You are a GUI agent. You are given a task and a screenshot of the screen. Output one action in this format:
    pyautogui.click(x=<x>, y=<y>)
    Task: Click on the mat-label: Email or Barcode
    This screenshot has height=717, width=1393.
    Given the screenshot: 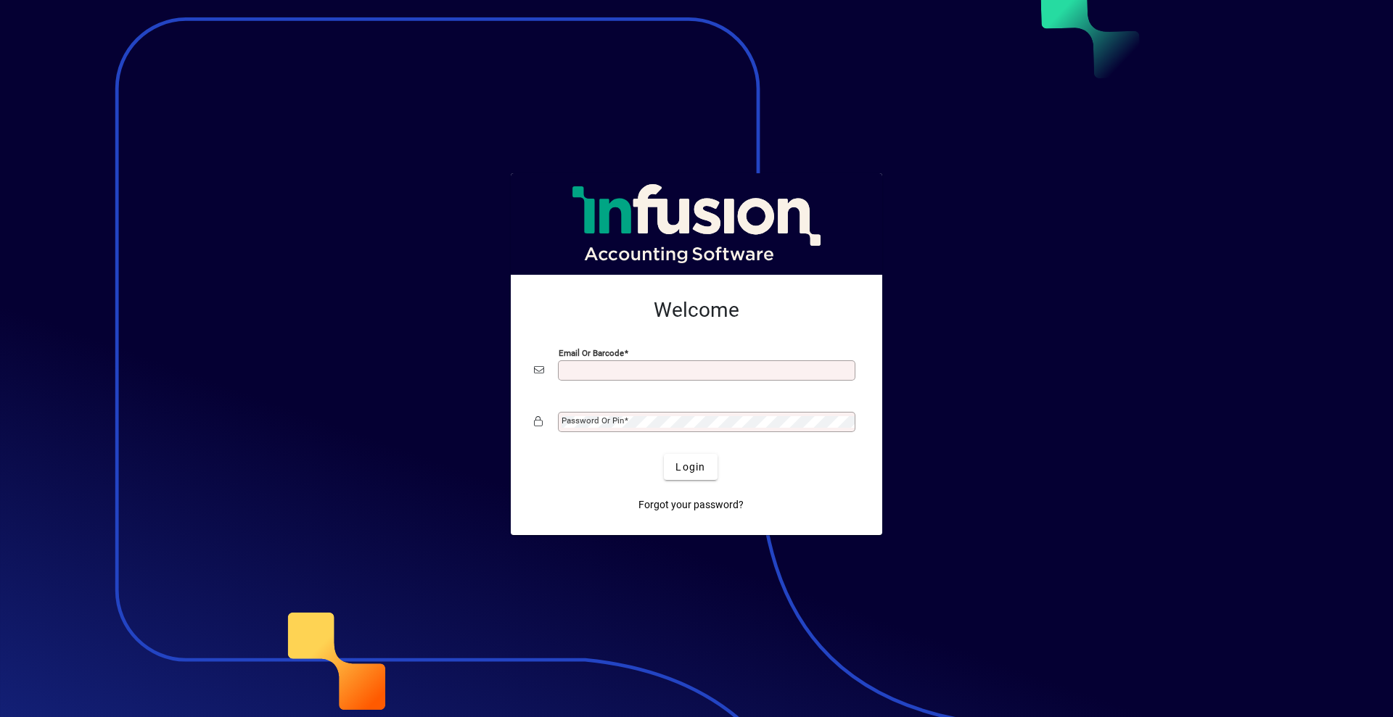 What is the action you would take?
    pyautogui.click(x=591, y=353)
    